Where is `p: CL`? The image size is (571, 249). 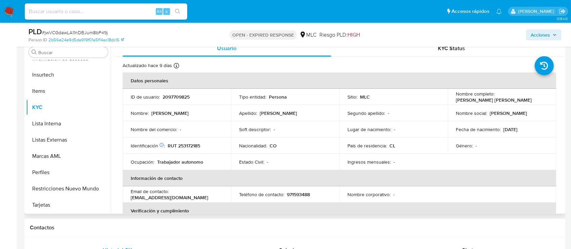
p: CL is located at coordinates (392, 146).